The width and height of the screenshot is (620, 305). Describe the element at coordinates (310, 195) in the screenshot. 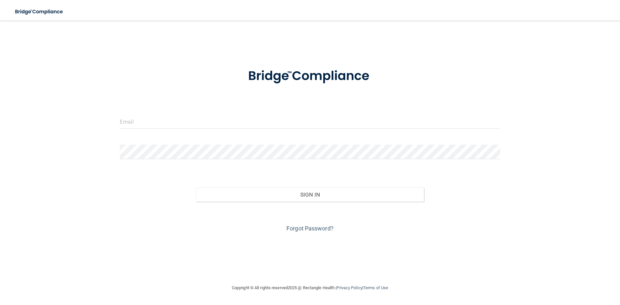

I see `button: Sign In` at that location.